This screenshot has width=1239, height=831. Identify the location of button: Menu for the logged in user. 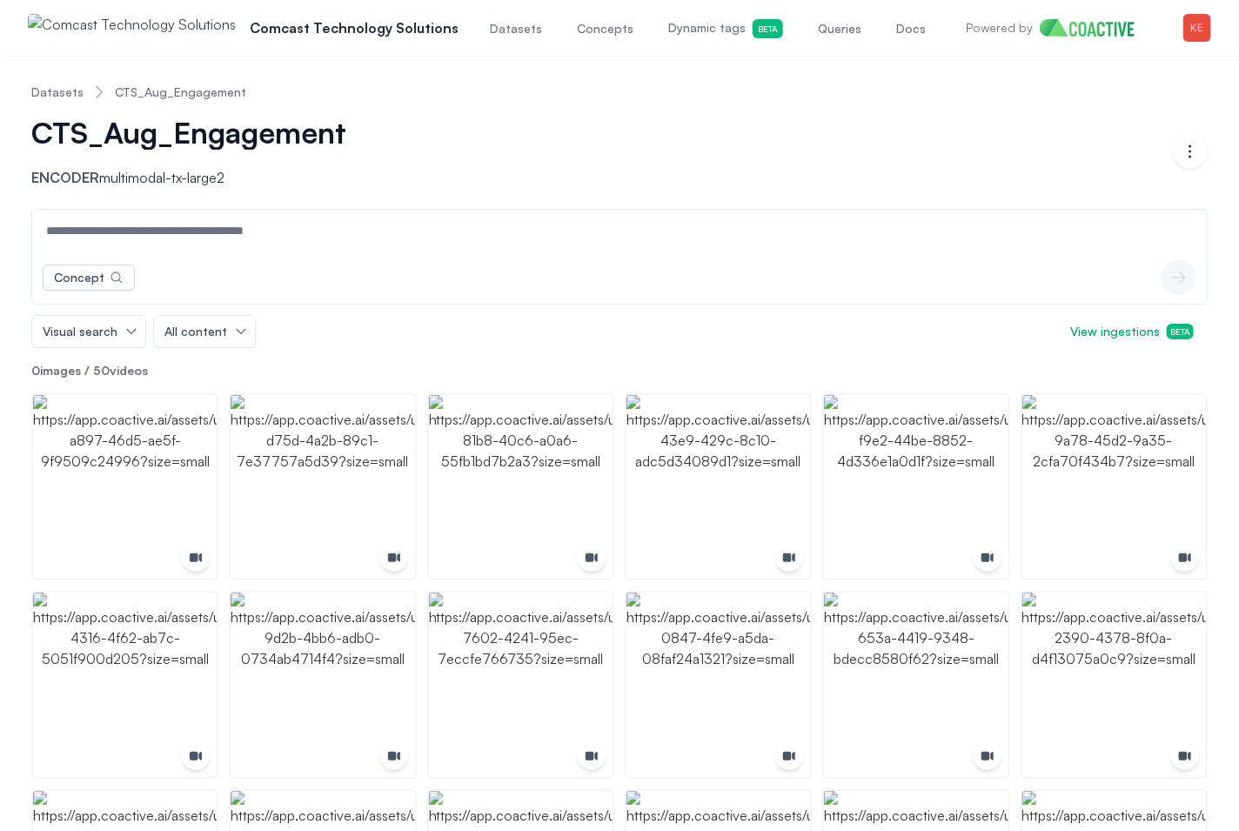
(1197, 28).